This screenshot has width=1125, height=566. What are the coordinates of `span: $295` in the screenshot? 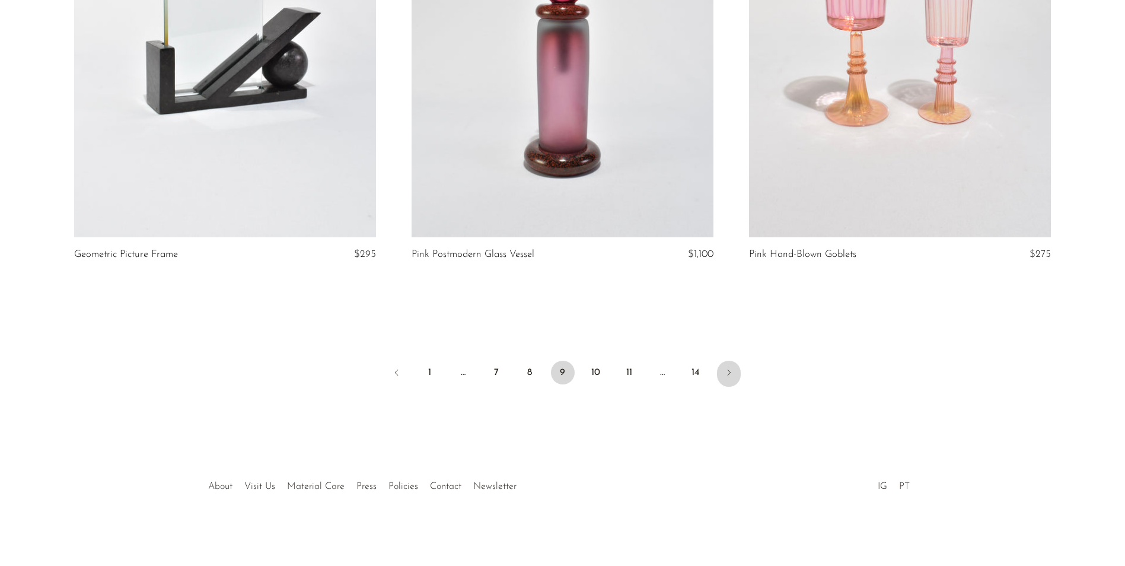 It's located at (365, 254).